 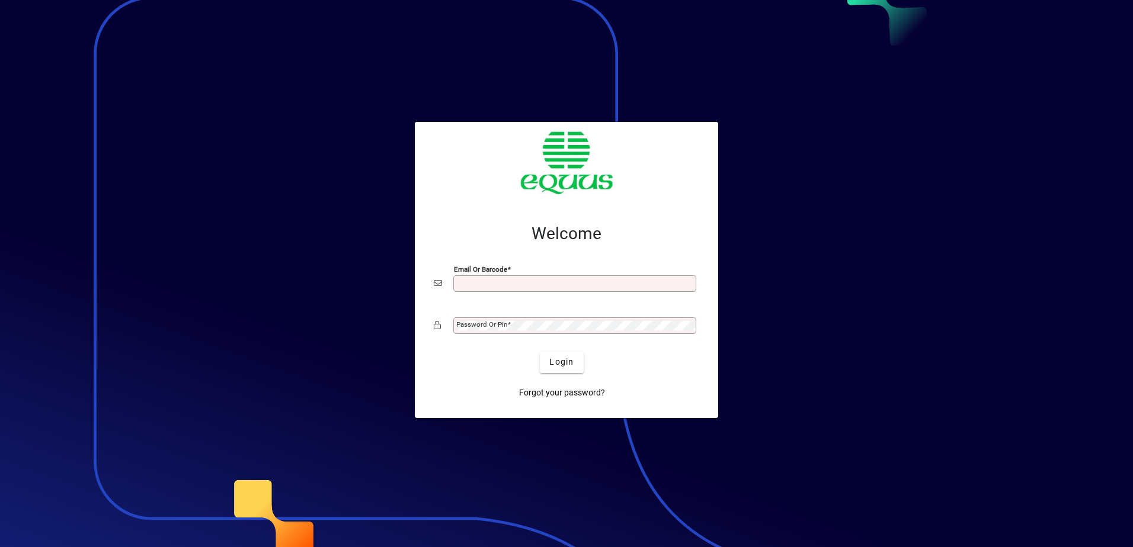 What do you see at coordinates (566, 234) in the screenshot?
I see `h2: Welcome` at bounding box center [566, 234].